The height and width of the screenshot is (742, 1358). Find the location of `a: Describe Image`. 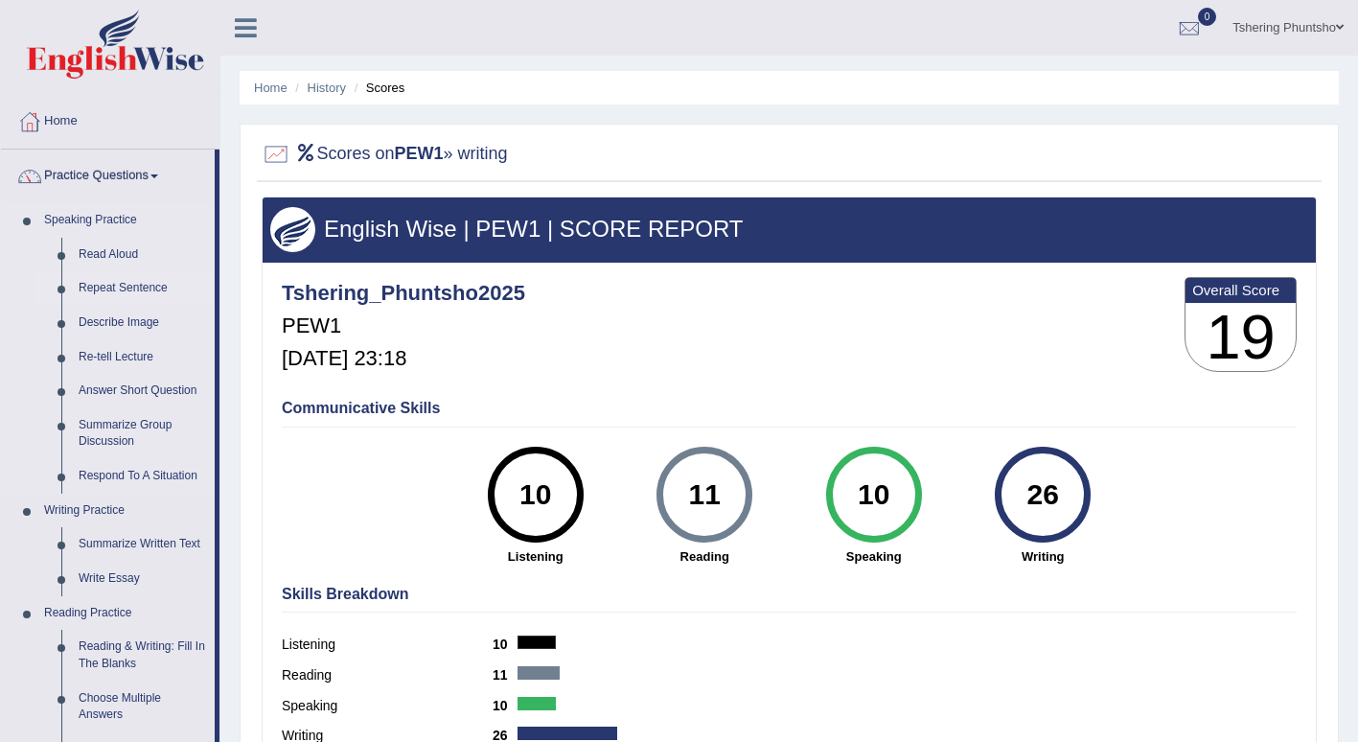

a: Describe Image is located at coordinates (142, 323).